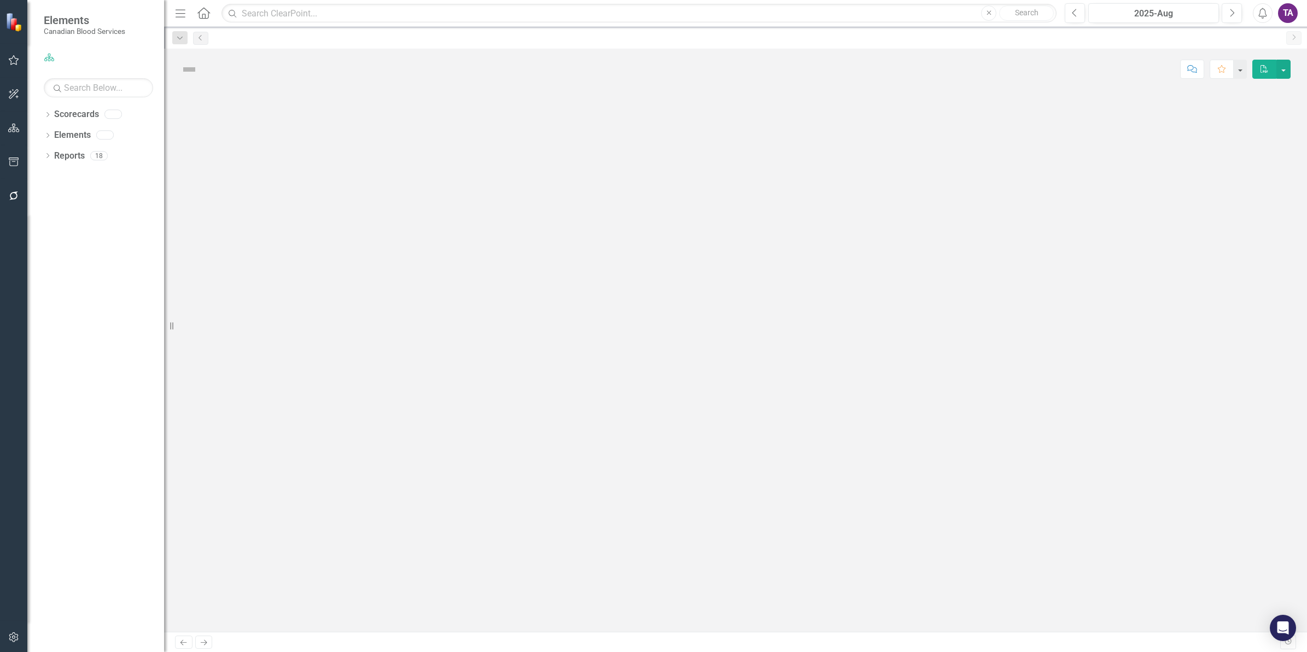 This screenshot has width=1307, height=652. What do you see at coordinates (1027, 13) in the screenshot?
I see `span: Search` at bounding box center [1027, 13].